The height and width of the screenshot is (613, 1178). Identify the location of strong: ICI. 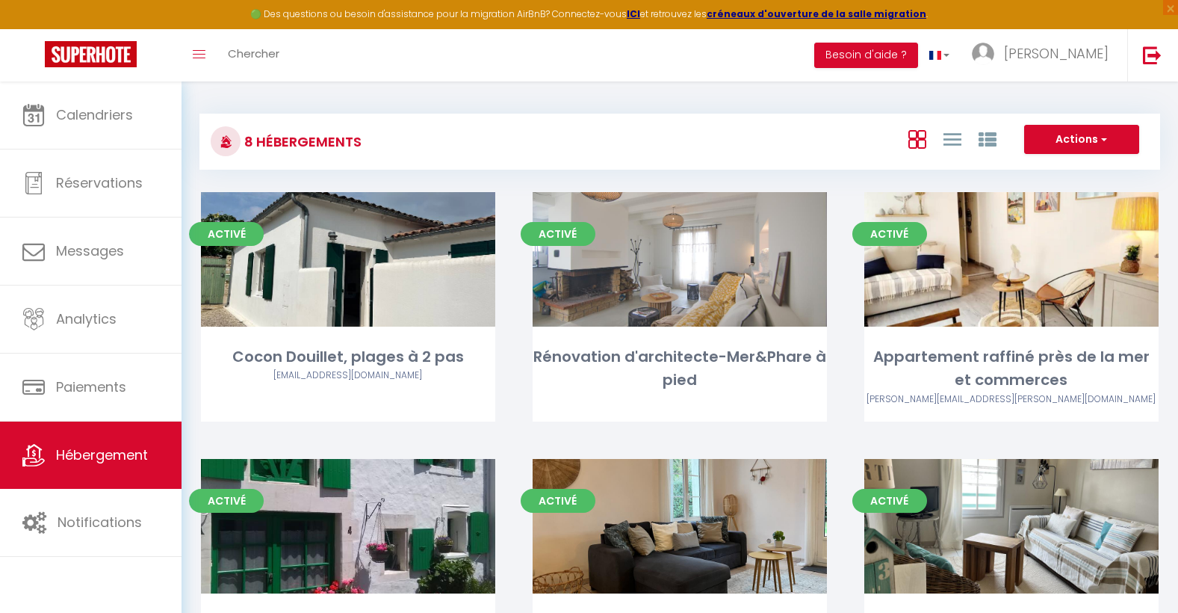
(633, 13).